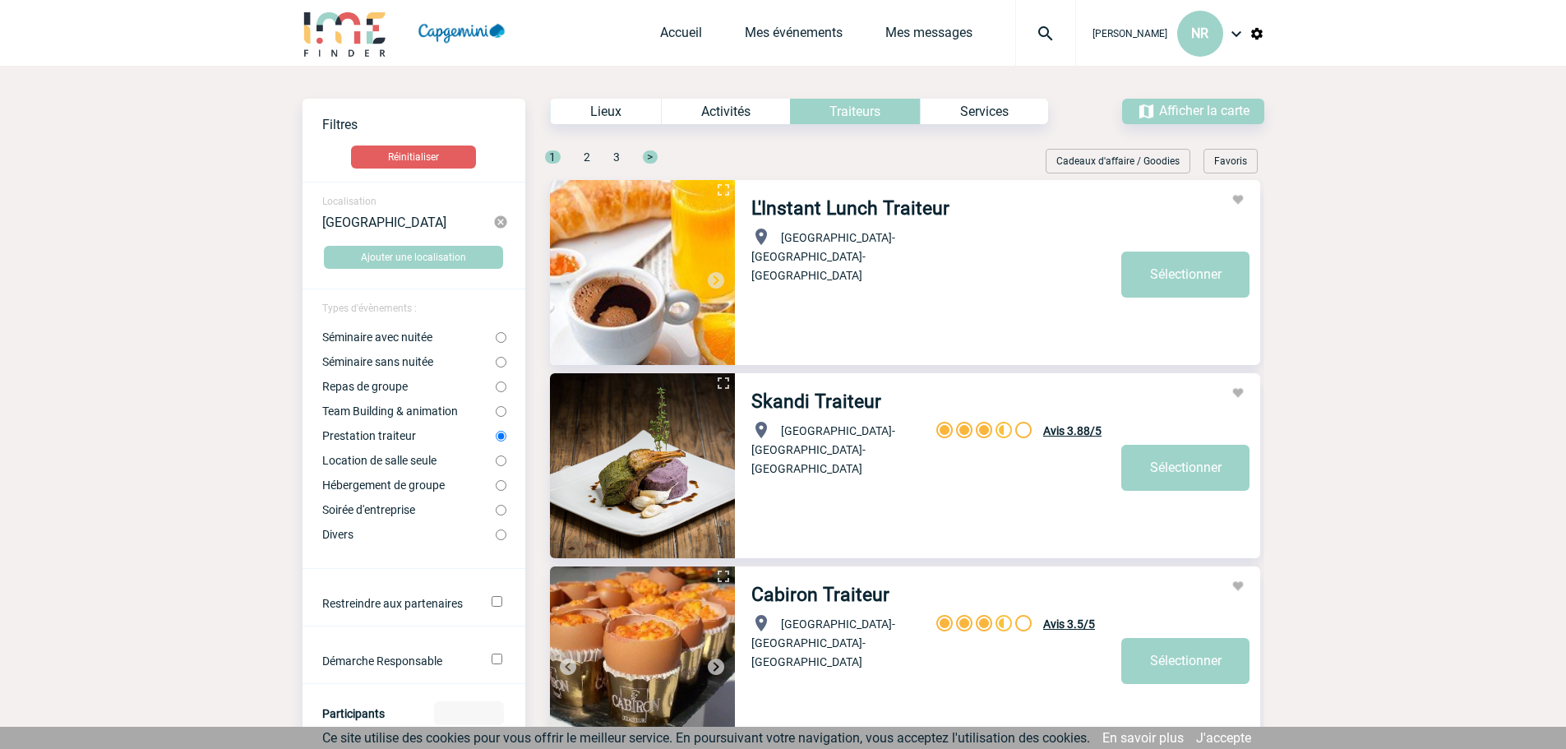  Describe the element at coordinates (605, 111) in the screenshot. I see `div: Lieux` at that location.